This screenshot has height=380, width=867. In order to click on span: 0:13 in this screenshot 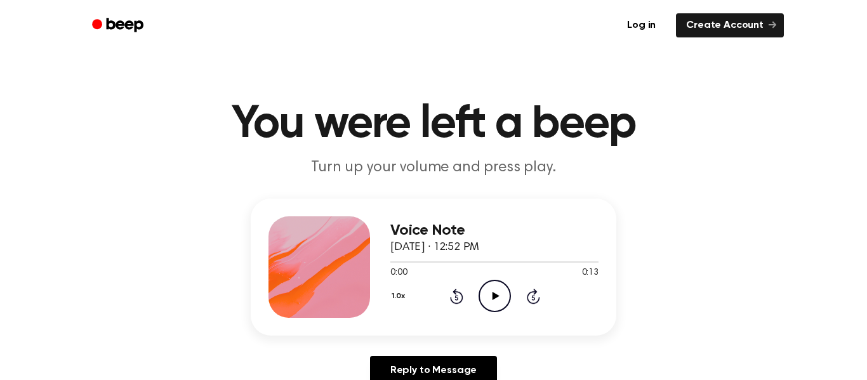, I will do `click(591, 273)`.